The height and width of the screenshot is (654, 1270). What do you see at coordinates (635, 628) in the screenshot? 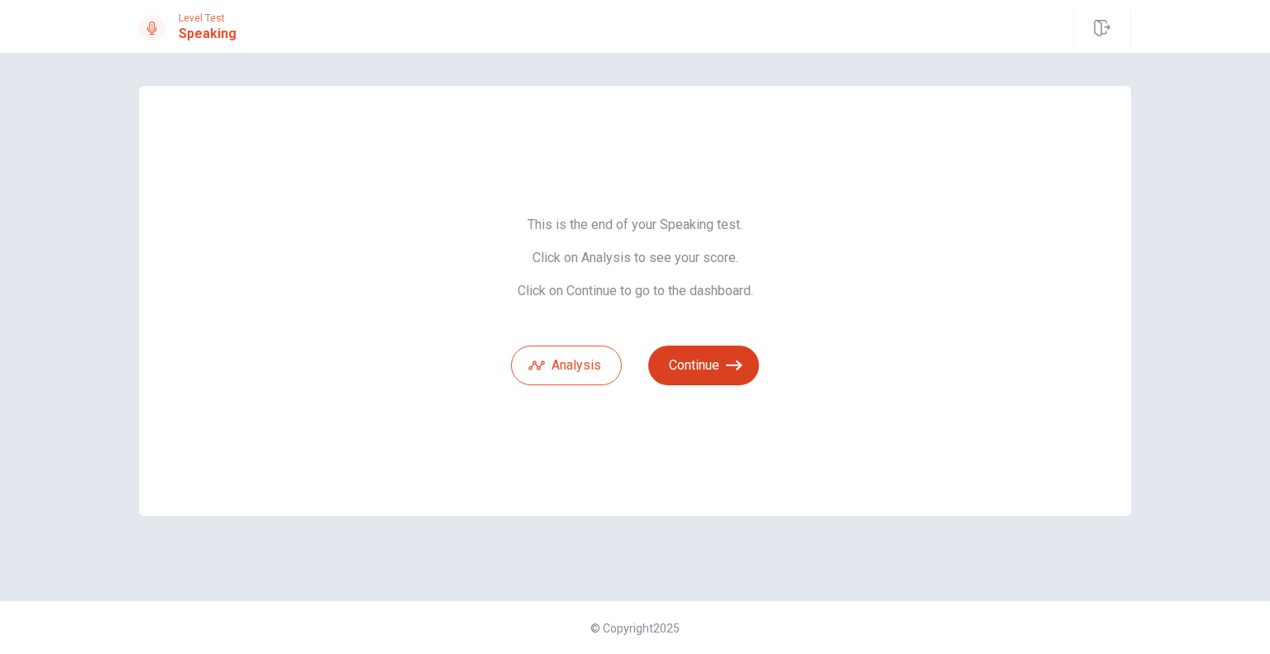
I see `span: © Copyright 2025` at bounding box center [635, 628].